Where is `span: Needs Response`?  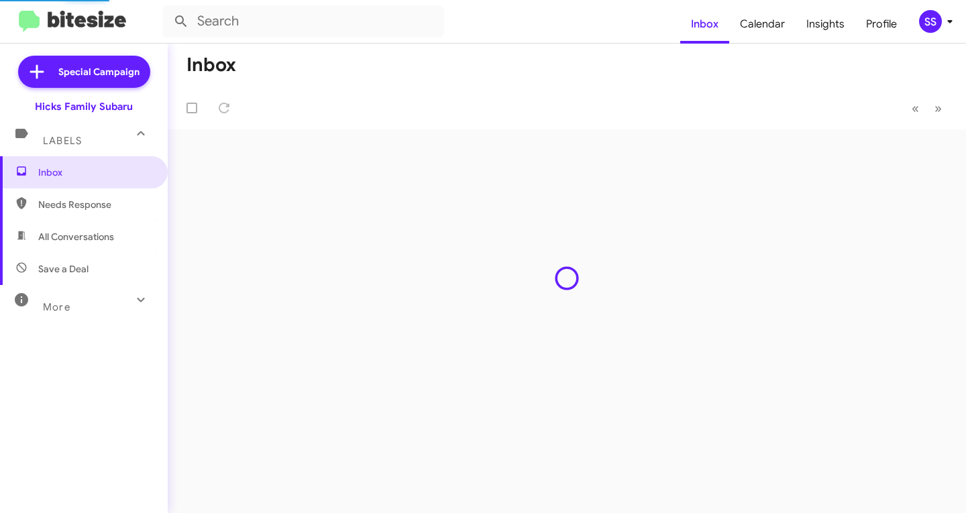
span: Needs Response is located at coordinates (95, 205).